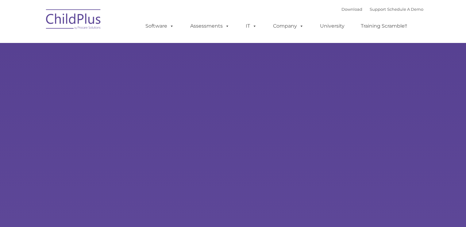 Image resolution: width=466 pixels, height=227 pixels. I want to click on a: University, so click(332, 26).